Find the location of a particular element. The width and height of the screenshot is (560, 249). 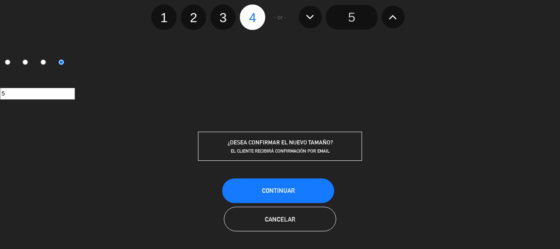

input: 4 is located at coordinates (61, 62).